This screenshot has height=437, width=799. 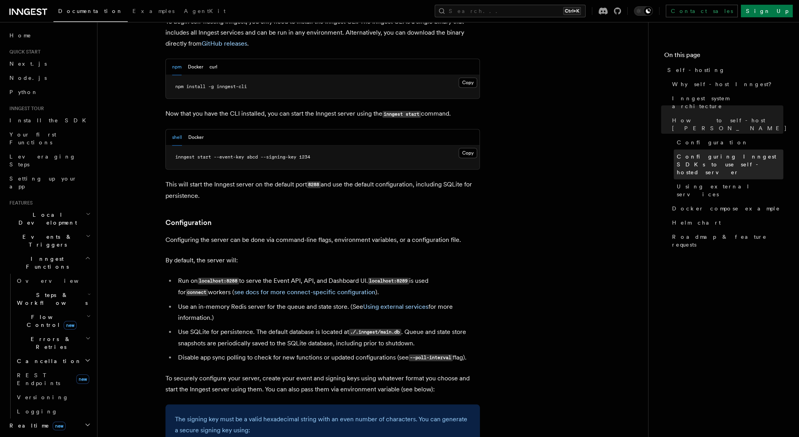 I want to click on code: connect, so click(x=197, y=292).